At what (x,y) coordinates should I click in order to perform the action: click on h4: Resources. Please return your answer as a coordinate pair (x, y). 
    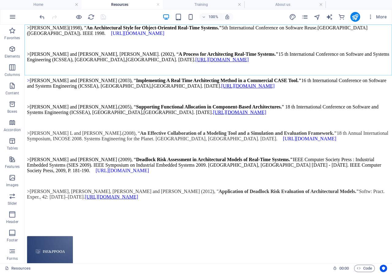
    Looking at the image, I should click on (122, 5).